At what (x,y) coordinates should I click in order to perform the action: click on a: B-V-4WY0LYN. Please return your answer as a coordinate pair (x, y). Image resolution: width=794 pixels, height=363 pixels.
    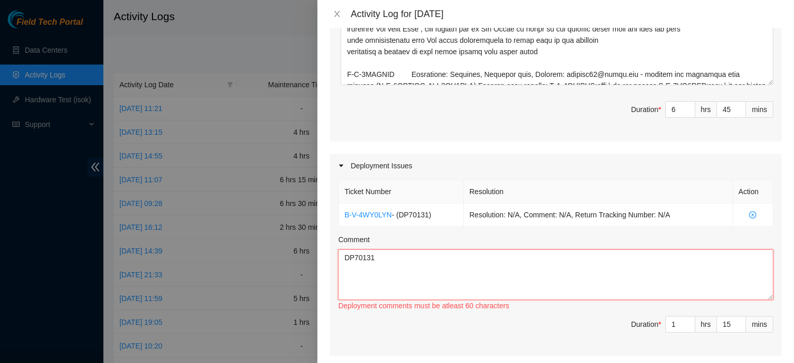
    Looking at the image, I should click on (368, 215).